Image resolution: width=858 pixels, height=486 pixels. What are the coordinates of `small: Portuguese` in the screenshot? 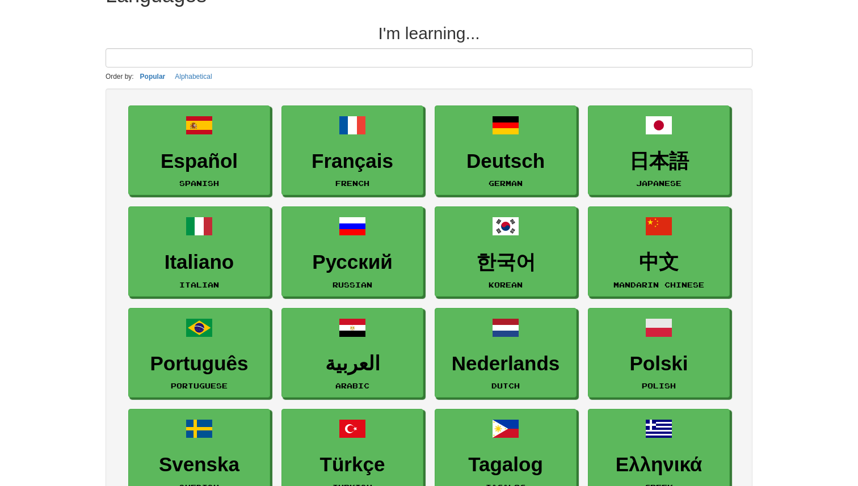 It's located at (199, 386).